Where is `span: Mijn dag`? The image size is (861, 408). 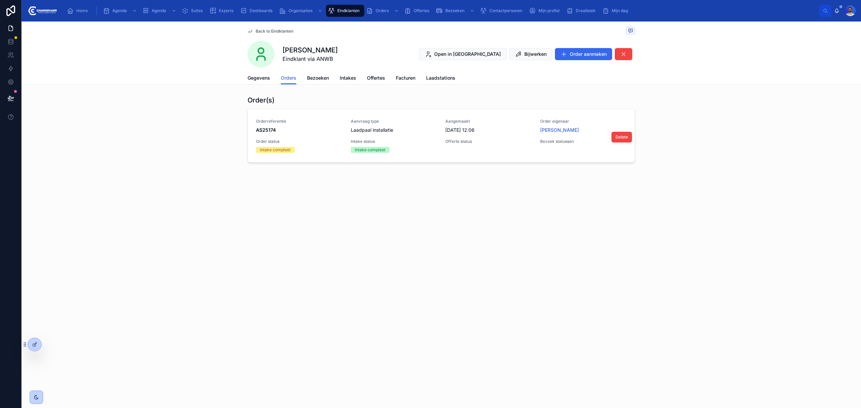 span: Mijn dag is located at coordinates (620, 11).